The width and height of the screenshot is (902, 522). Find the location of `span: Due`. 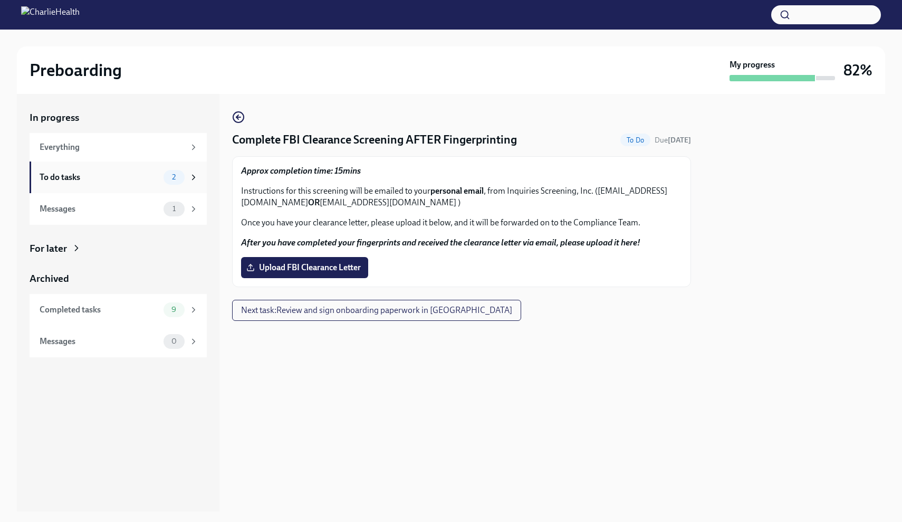

span: Due is located at coordinates (672, 140).